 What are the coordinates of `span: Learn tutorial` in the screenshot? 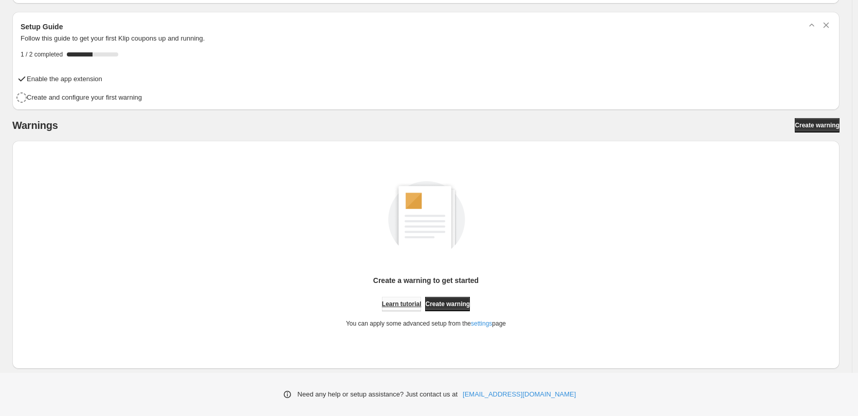 It's located at (401, 304).